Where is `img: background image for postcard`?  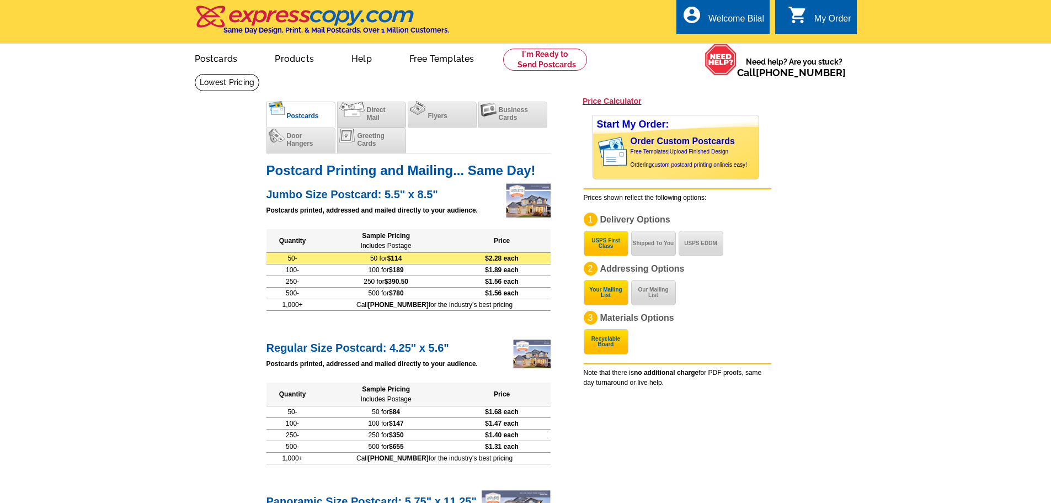 img: background image for postcard is located at coordinates (597, 152).